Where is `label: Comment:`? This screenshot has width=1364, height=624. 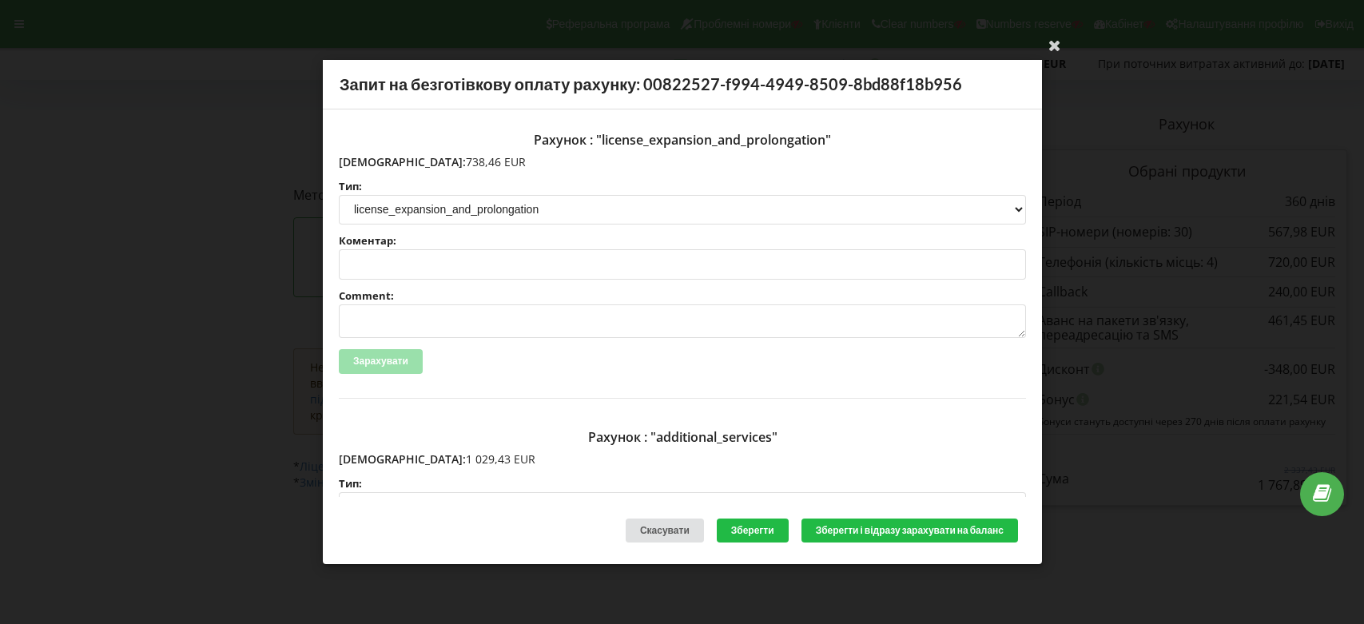 label: Comment: is located at coordinates (683, 296).